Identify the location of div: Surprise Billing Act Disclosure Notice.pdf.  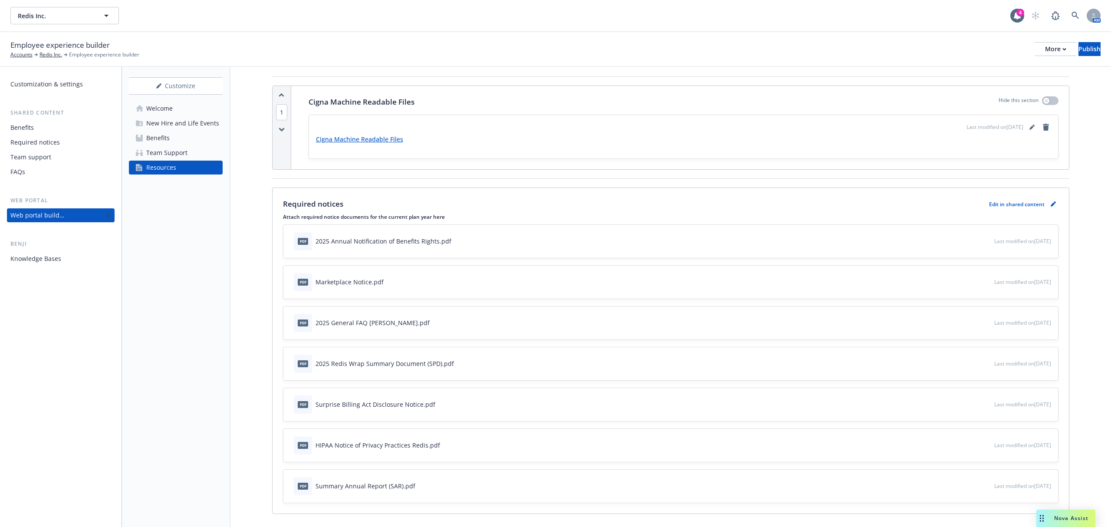
(375, 404).